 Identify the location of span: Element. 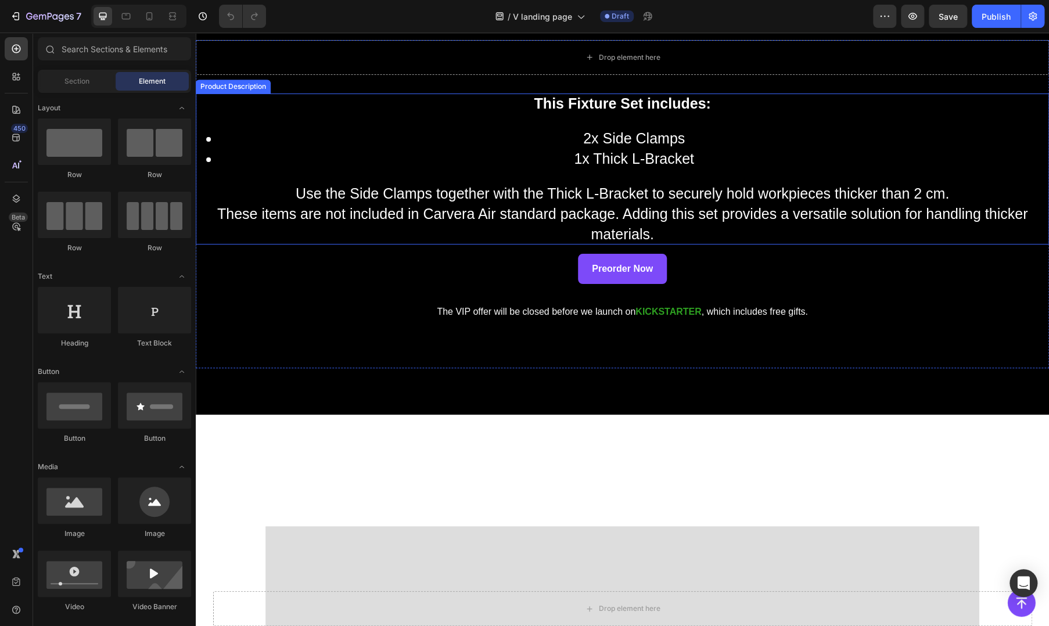
(152, 81).